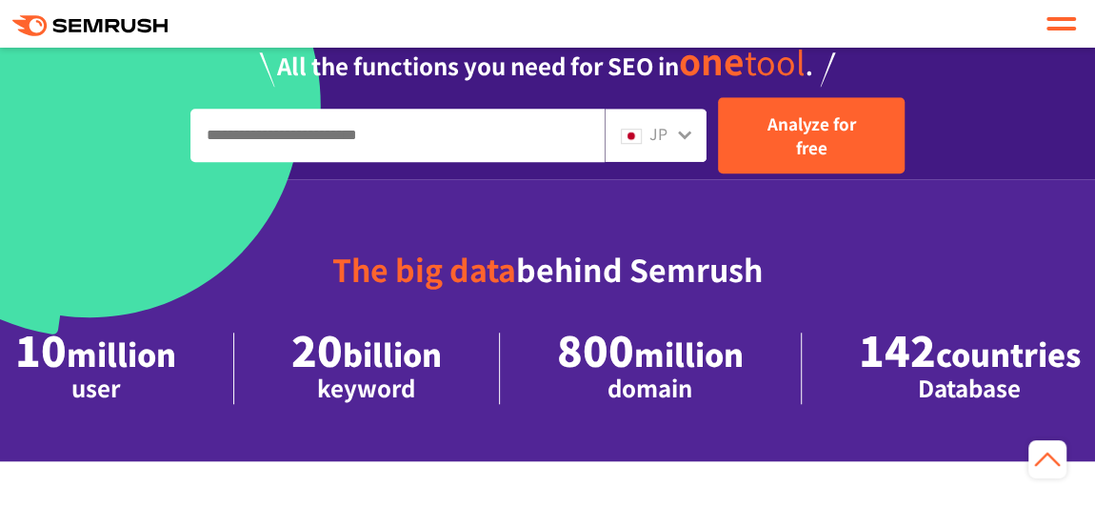  I want to click on font: keyword, so click(366, 387).